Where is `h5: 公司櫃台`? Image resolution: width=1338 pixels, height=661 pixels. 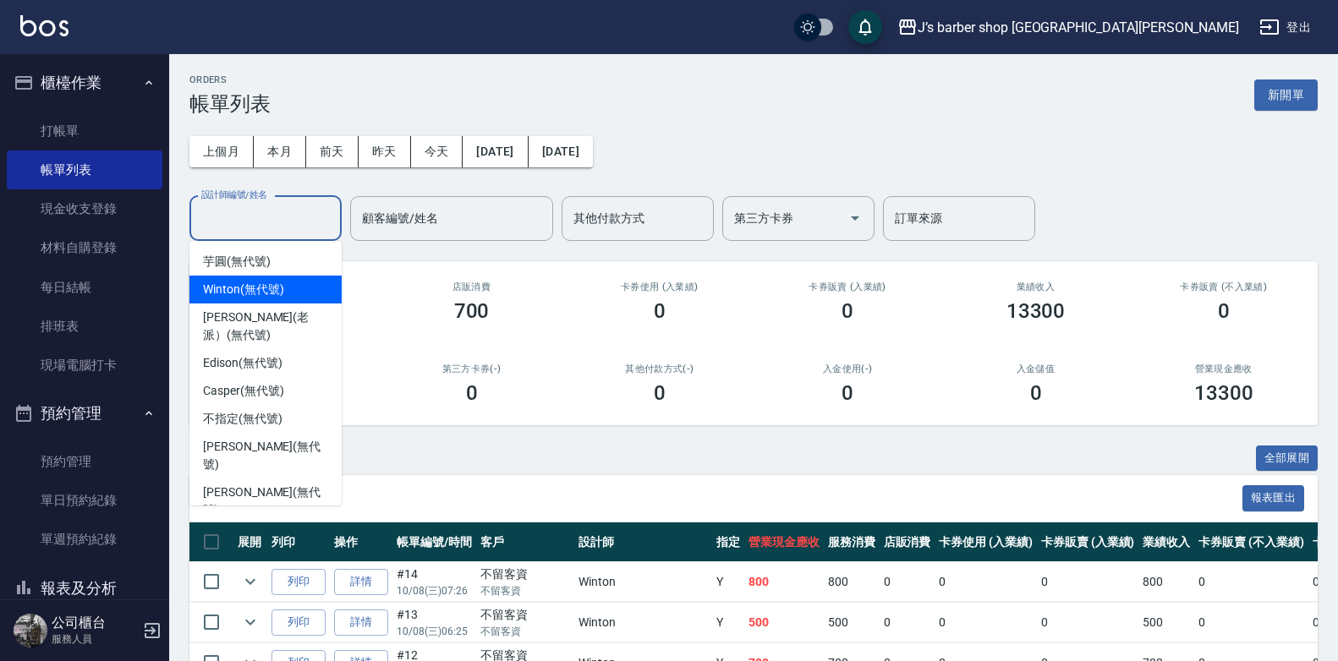 h5: 公司櫃台 is located at coordinates (95, 623).